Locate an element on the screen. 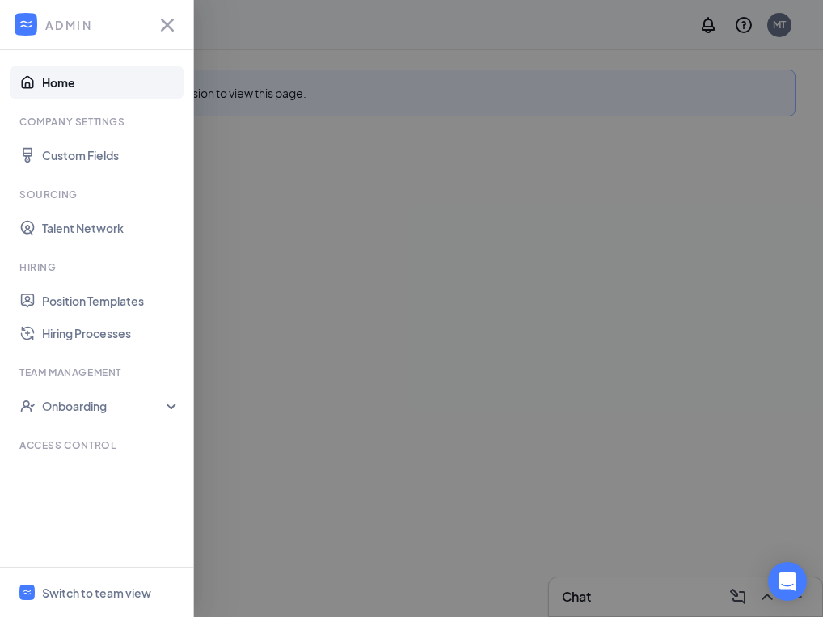 The height and width of the screenshot is (617, 823). a: Home is located at coordinates (111, 82).